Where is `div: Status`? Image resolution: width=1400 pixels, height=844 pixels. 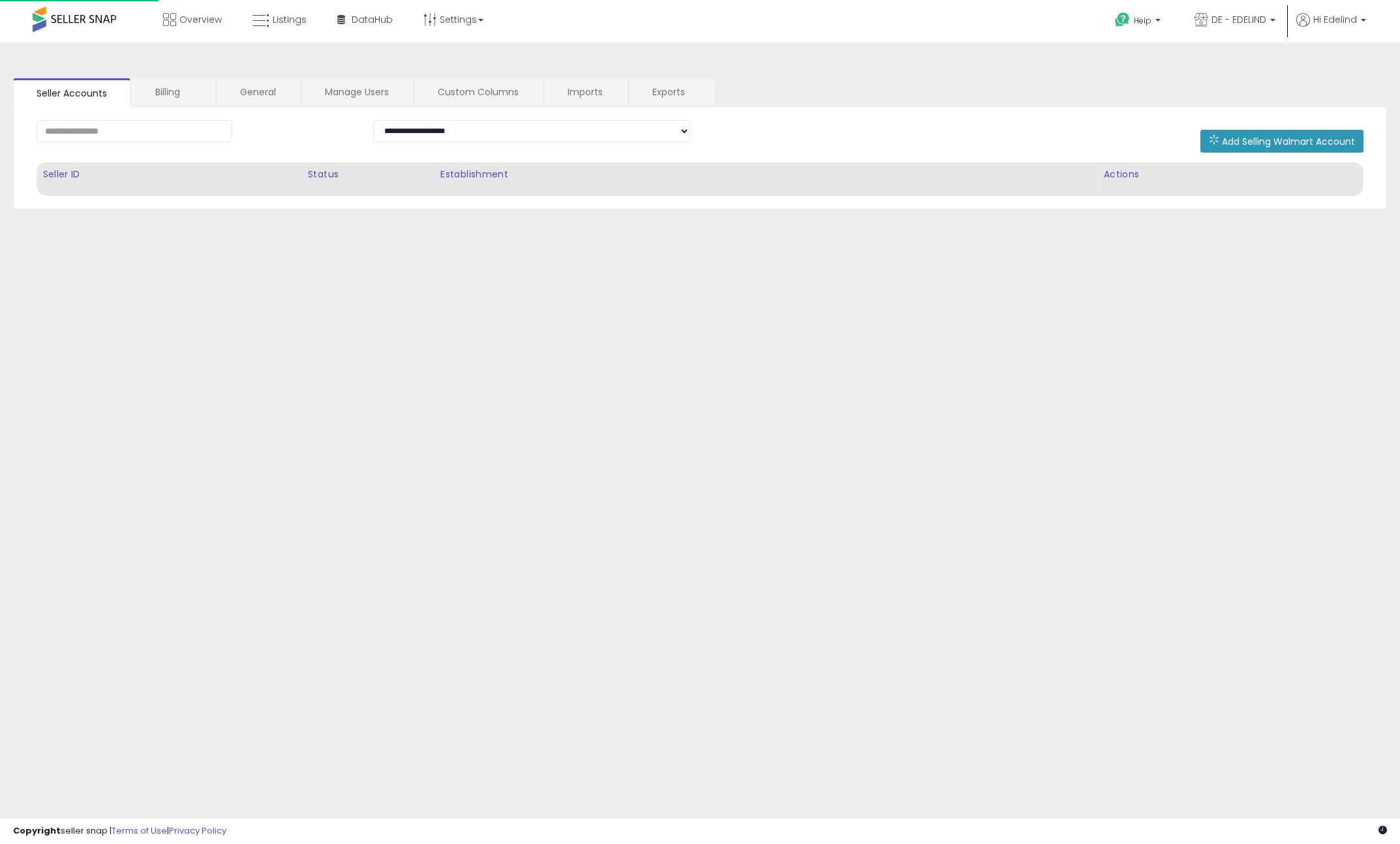 div: Status is located at coordinates (368, 174).